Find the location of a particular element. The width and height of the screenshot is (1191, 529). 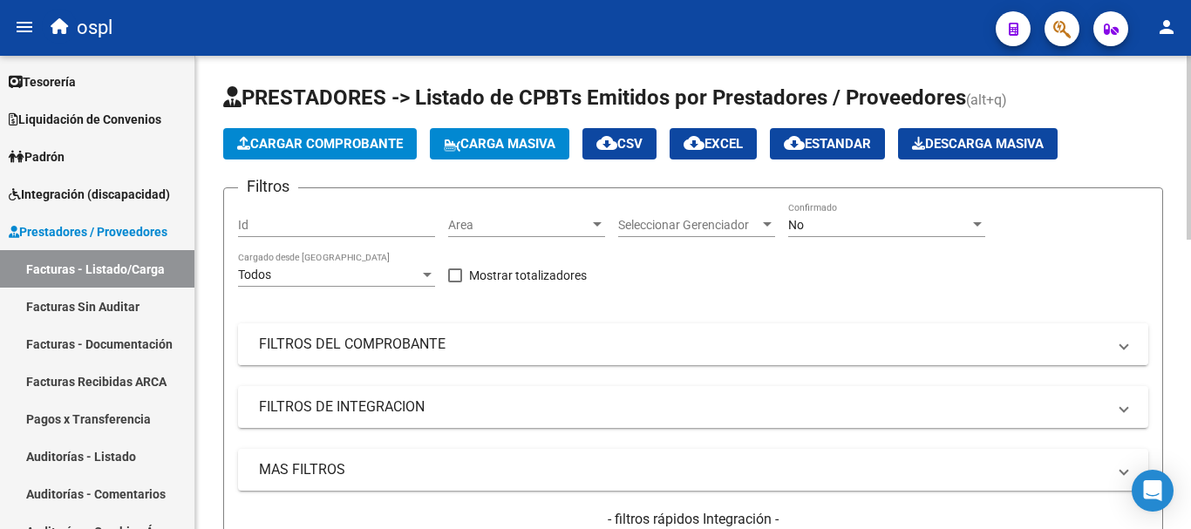

span: (alt+q) is located at coordinates (986, 99).